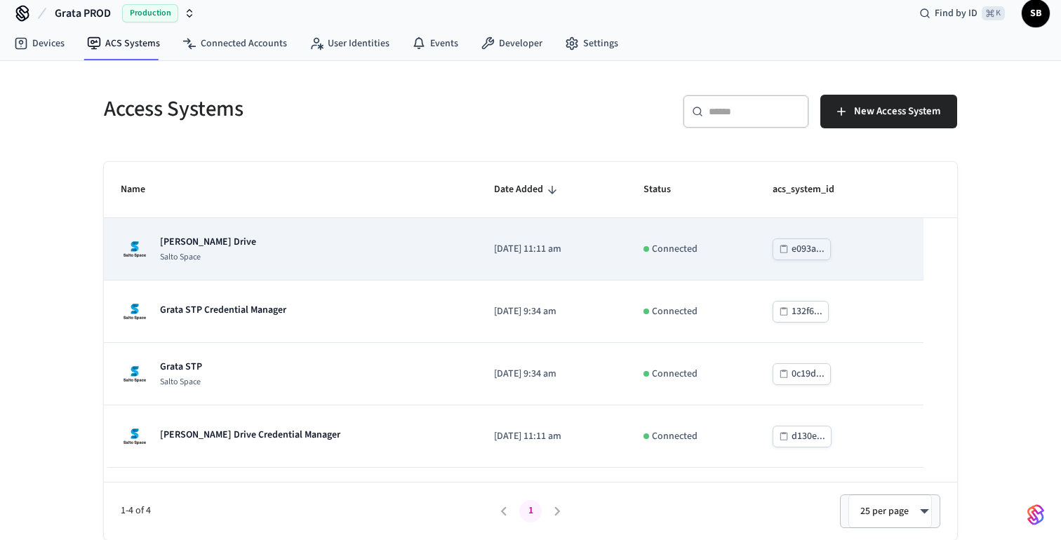  What do you see at coordinates (801, 249) in the screenshot?
I see `button: e093a...` at bounding box center [801, 249].